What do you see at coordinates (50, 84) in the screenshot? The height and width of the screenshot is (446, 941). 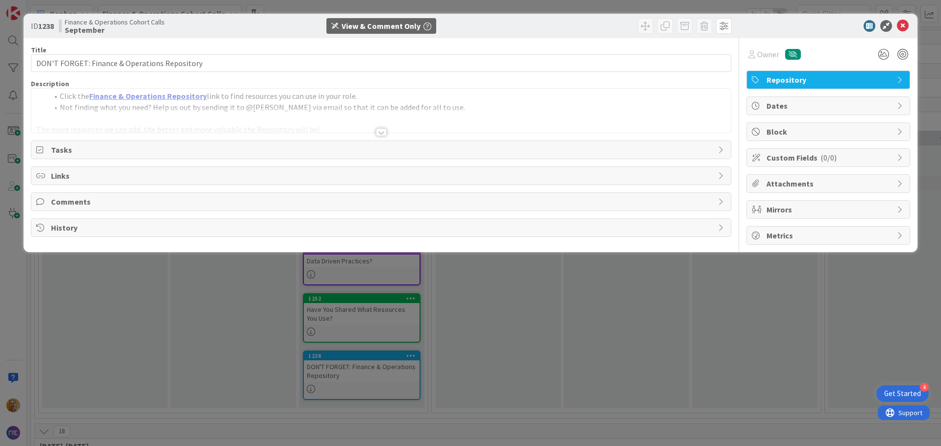 I see `span: Description` at bounding box center [50, 84].